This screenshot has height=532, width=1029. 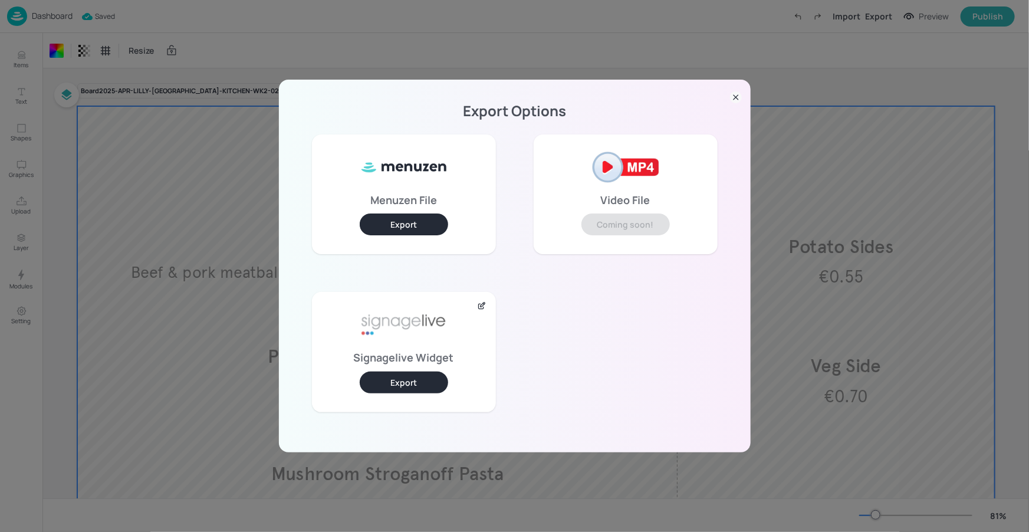 I want to click on img: mp4-2af2121e.png, so click(x=625, y=167).